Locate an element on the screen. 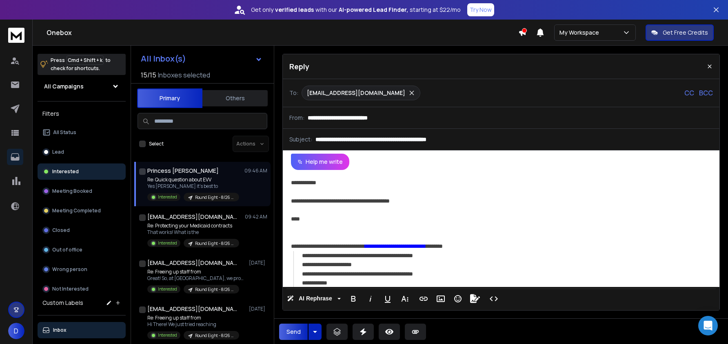  p: Meeting Completed is located at coordinates (76, 211).